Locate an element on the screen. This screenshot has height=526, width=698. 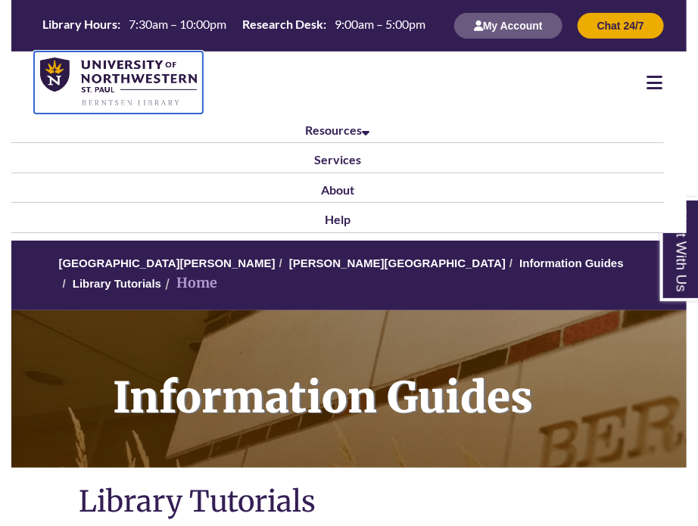
span: 9:00am – 5:00pm is located at coordinates (380, 23).